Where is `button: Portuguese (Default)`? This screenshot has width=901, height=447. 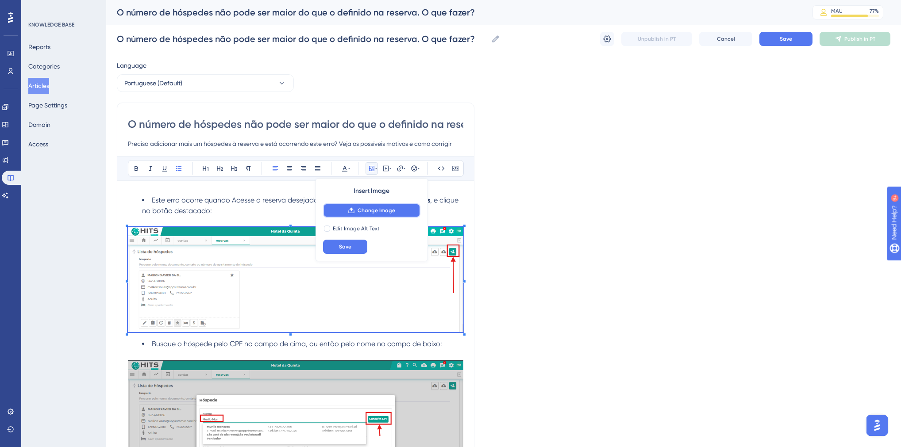 button: Portuguese (Default) is located at coordinates (205, 83).